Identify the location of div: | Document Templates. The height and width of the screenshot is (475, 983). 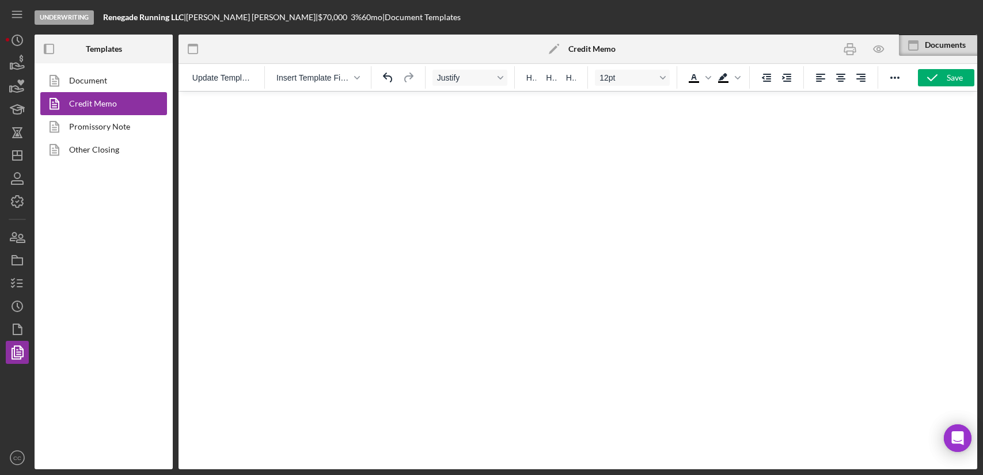
(421, 17).